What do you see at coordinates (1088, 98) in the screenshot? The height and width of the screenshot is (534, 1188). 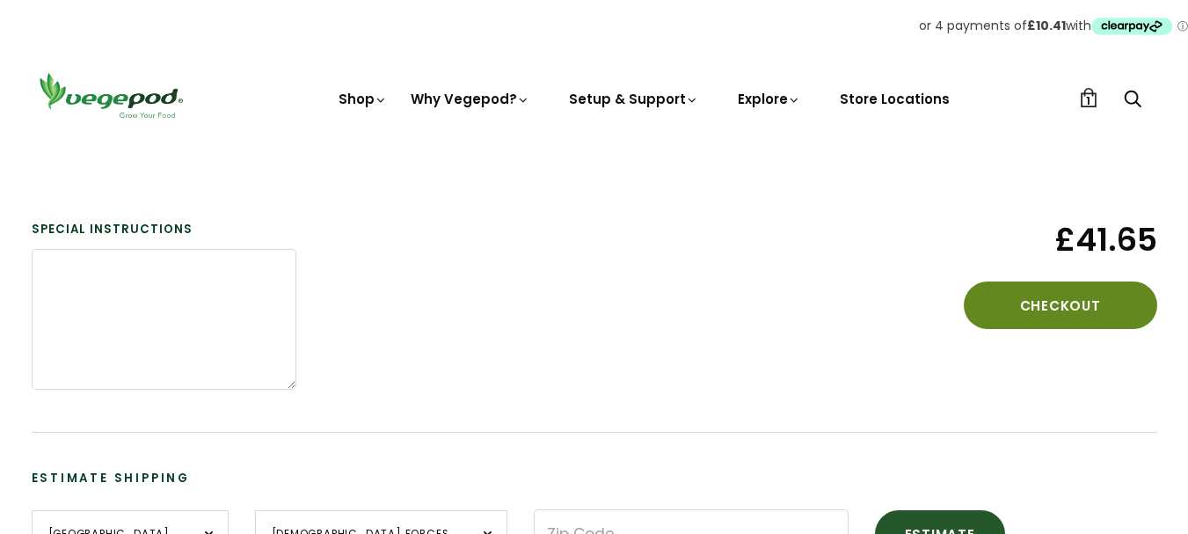 I see `a: 1` at bounding box center [1088, 98].